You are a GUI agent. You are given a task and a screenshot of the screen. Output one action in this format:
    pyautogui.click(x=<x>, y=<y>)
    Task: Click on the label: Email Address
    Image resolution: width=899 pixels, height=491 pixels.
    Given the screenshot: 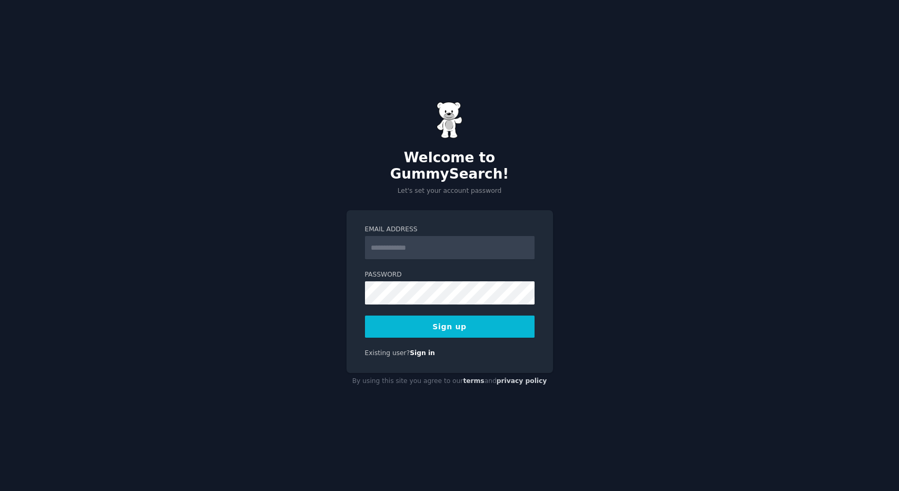 What is the action you would take?
    pyautogui.click(x=450, y=230)
    